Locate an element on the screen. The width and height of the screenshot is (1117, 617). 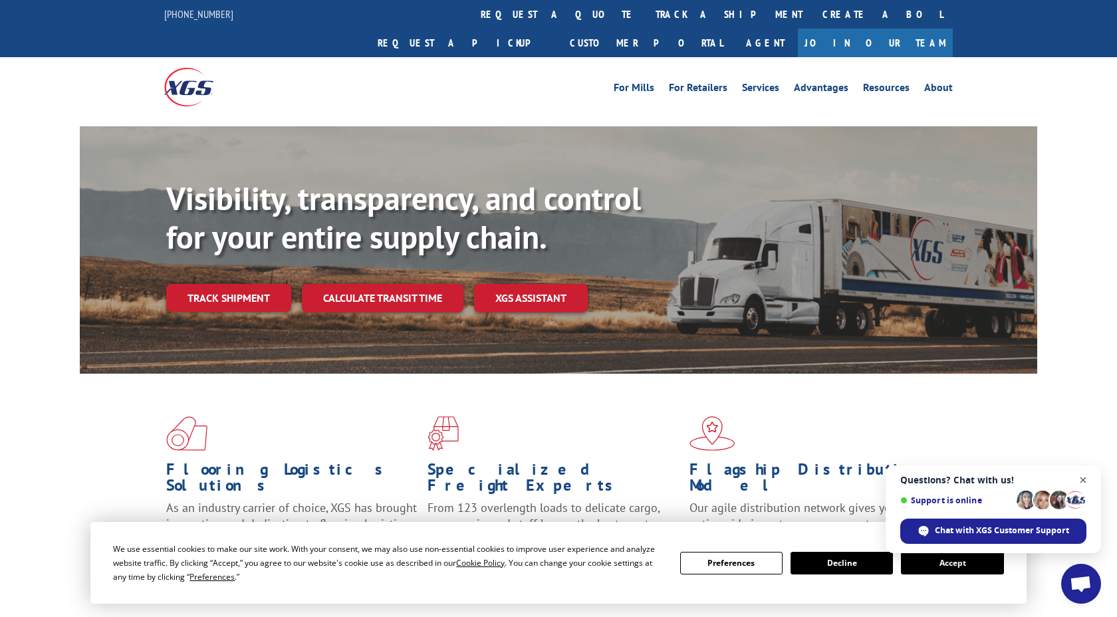
a: For Retailers is located at coordinates (698, 90).